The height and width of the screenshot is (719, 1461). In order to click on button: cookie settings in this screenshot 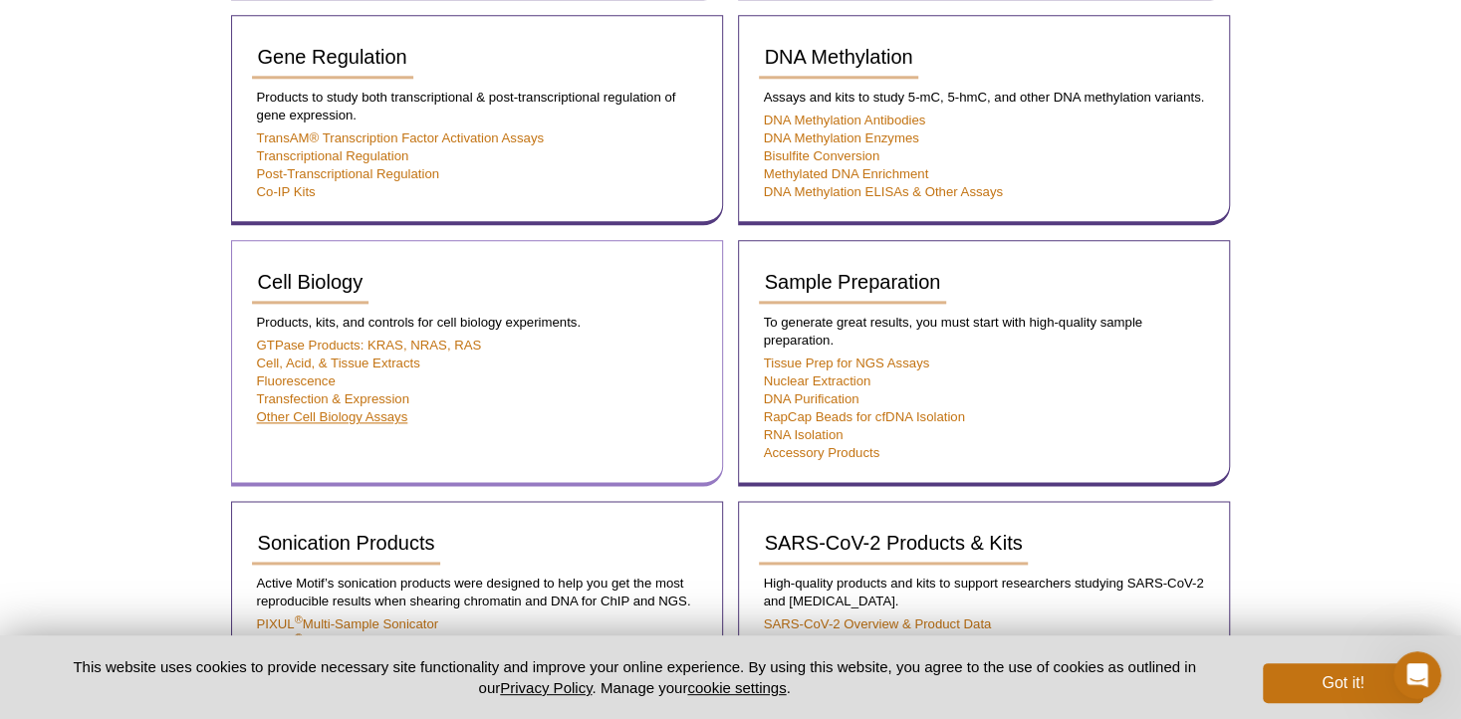, I will do `click(736, 687)`.